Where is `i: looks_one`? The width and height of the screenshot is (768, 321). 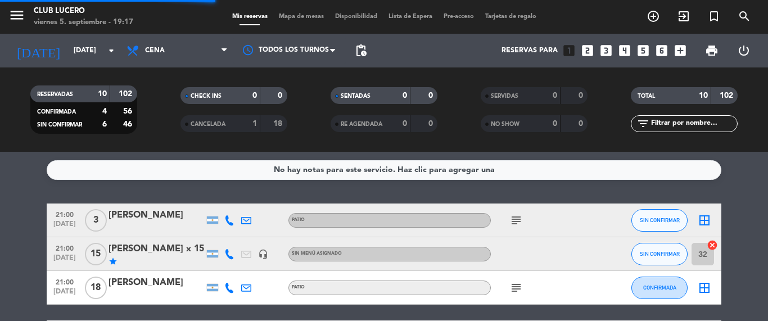
i: looks_one is located at coordinates (569, 51).